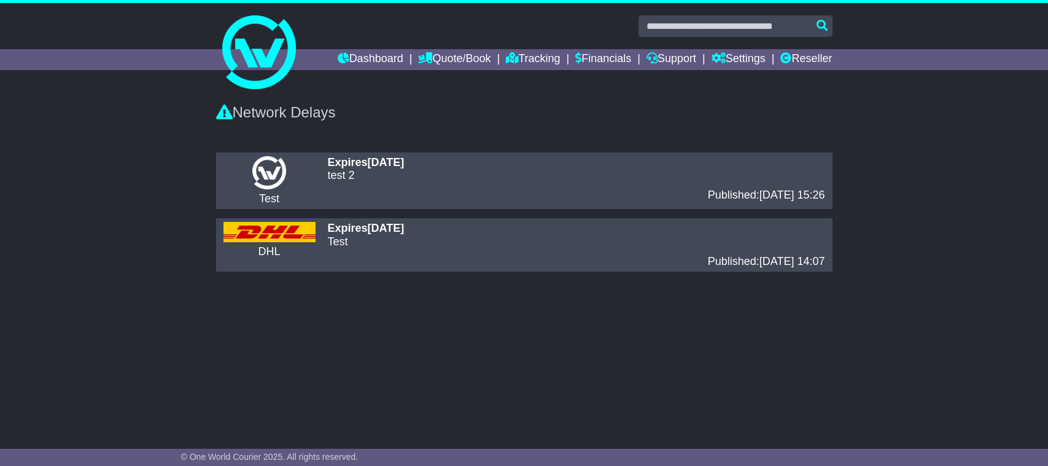  Describe the element at coordinates (270, 456) in the screenshot. I see `span: © One World Courier 2025. All rights reserved.` at that location.